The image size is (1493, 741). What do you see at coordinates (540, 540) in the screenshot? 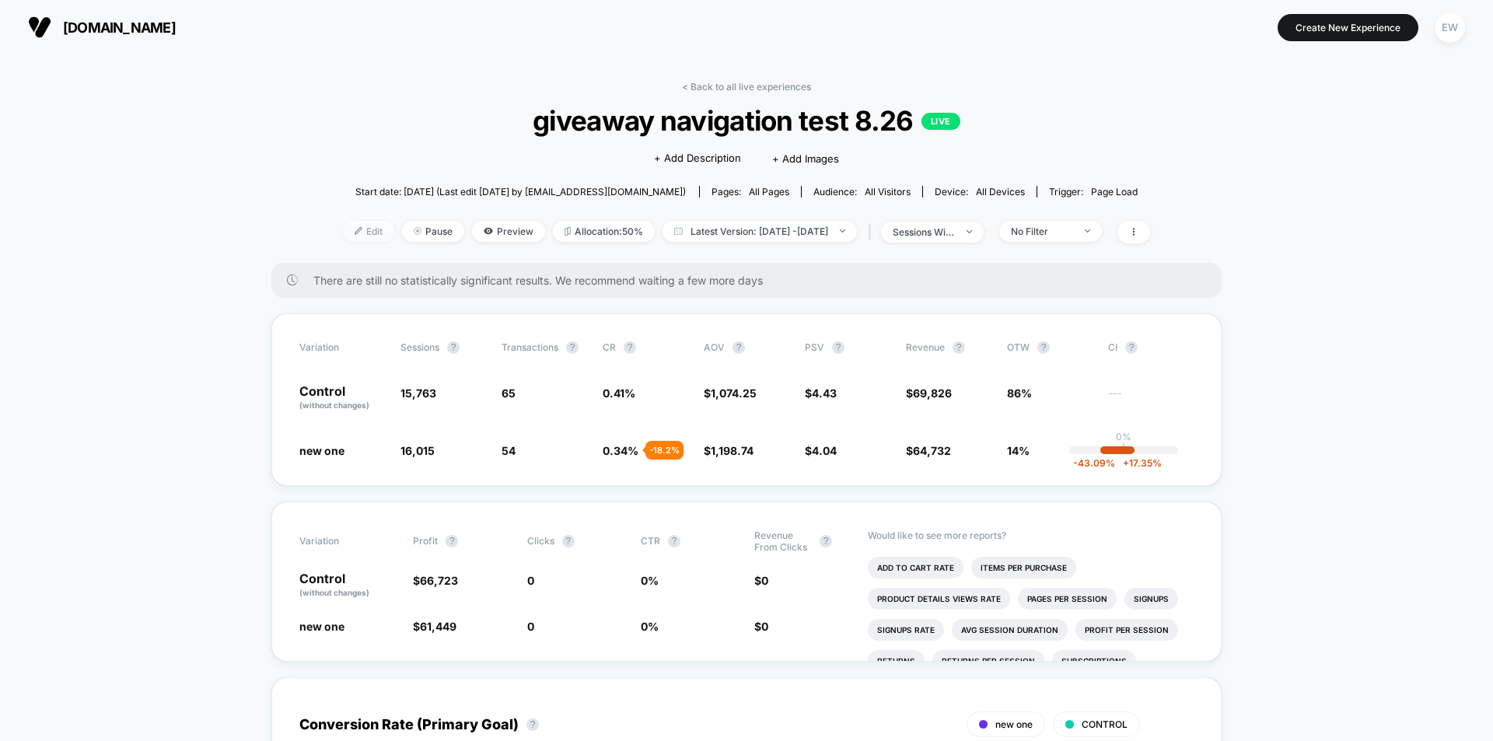
I see `span: Clicks` at bounding box center [540, 540].